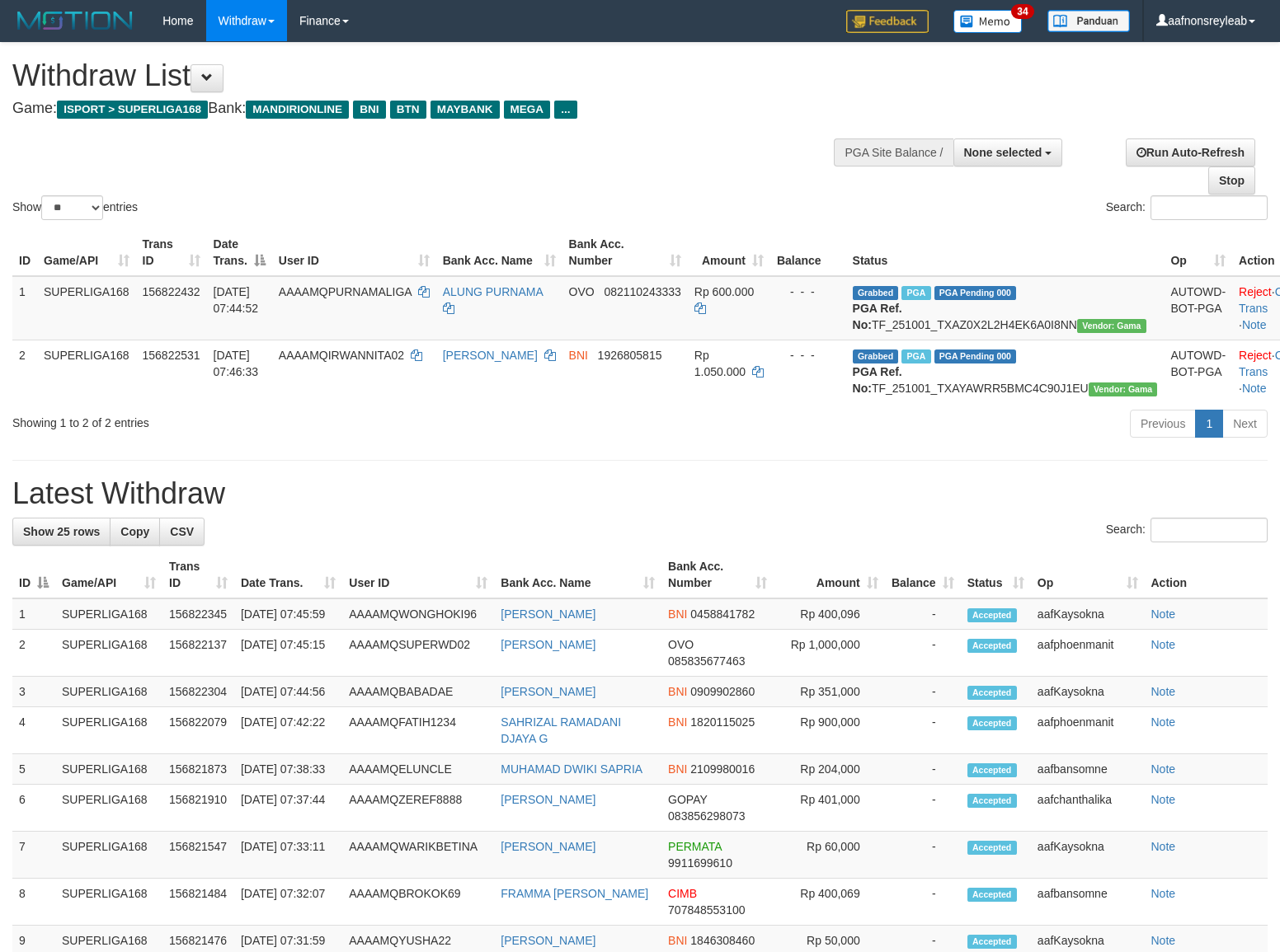  I want to click on td: 156821910, so click(198, 808).